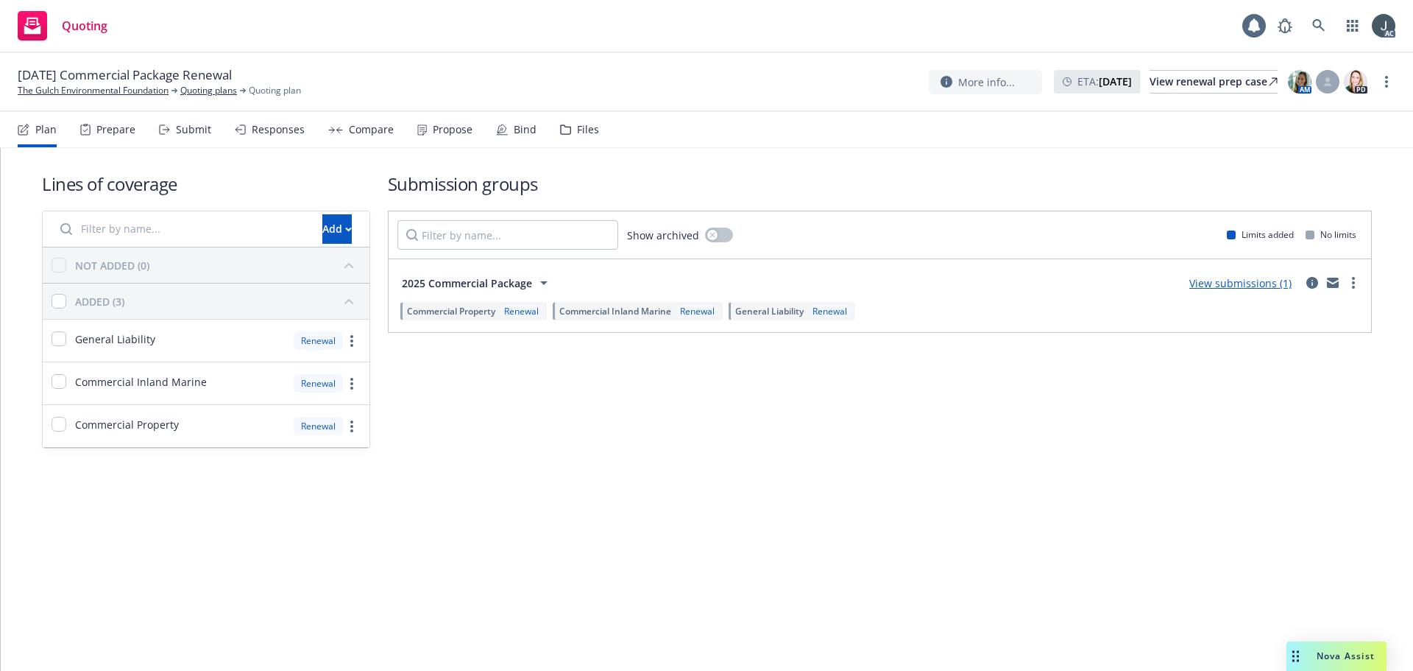  Describe the element at coordinates (371, 130) in the screenshot. I see `div: Compare` at that location.